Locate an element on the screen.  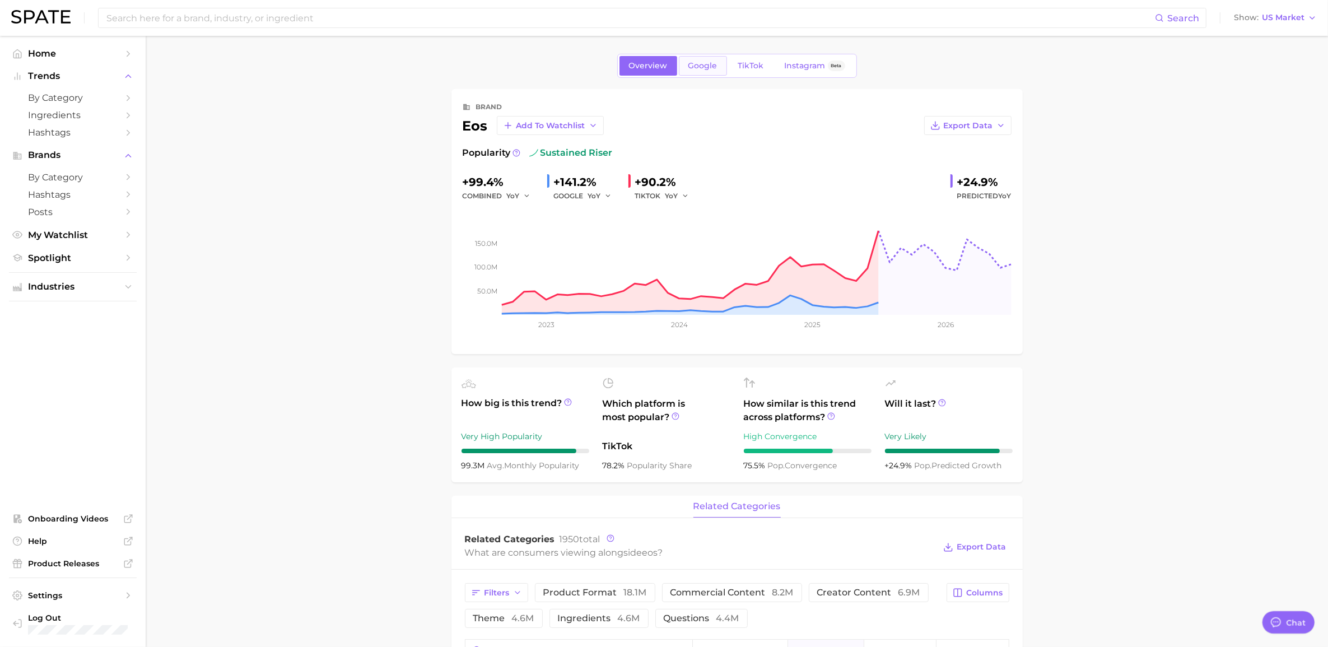
img: SPATE is located at coordinates (41, 17).